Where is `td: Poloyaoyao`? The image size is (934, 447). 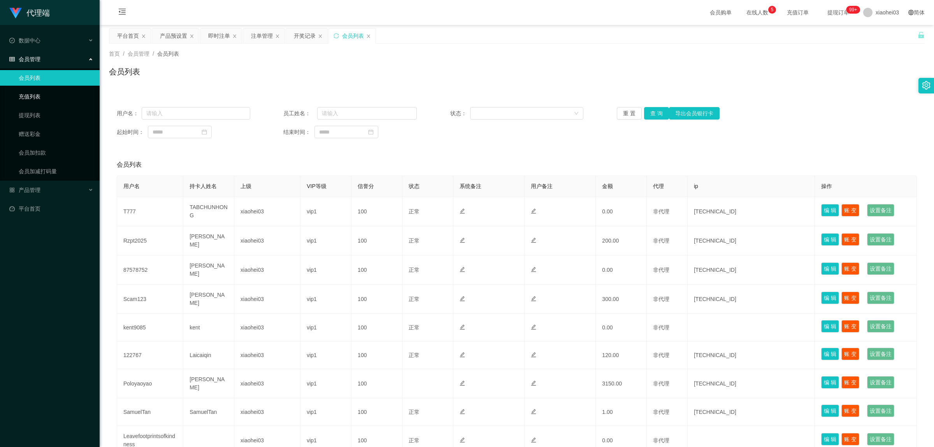
td: Poloyaoyao is located at coordinates (150, 383).